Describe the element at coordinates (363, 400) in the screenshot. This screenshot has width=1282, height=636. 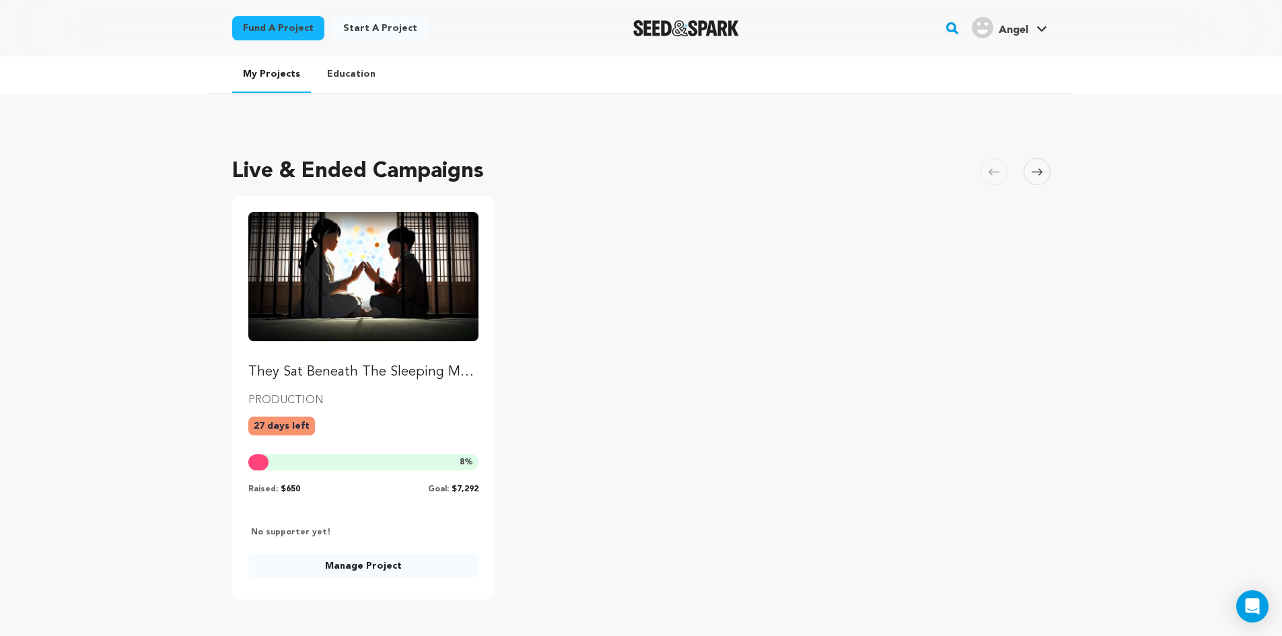
I see `p: PRODUCTION` at that location.